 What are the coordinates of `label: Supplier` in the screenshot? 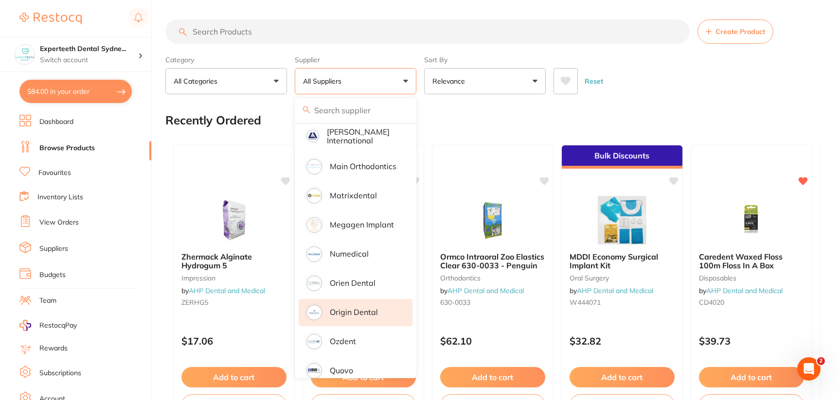 It's located at (355, 60).